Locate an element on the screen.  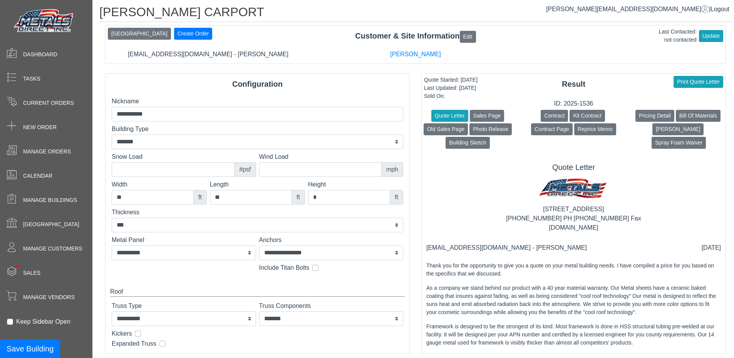
label: Building Type is located at coordinates (257, 129).